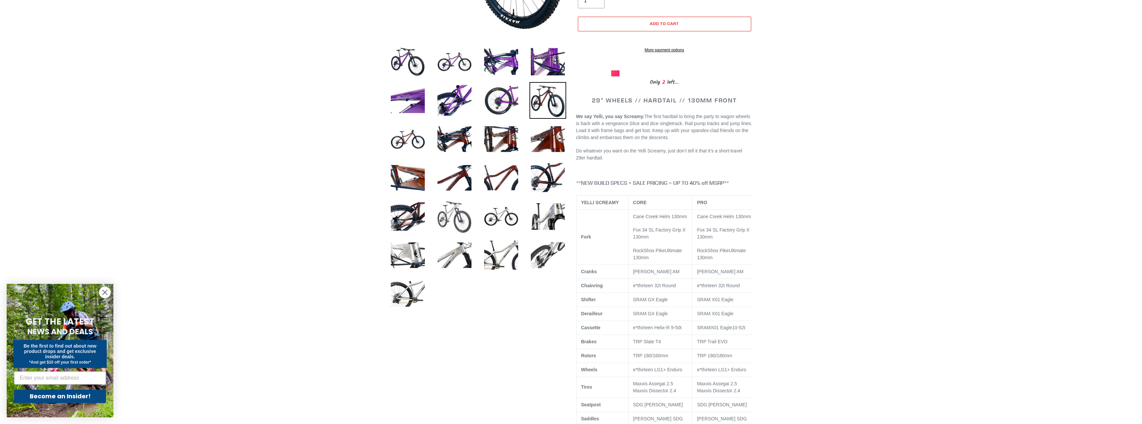  Describe the element at coordinates (660, 341) in the screenshot. I see `td: TRP Slate T4` at that location.